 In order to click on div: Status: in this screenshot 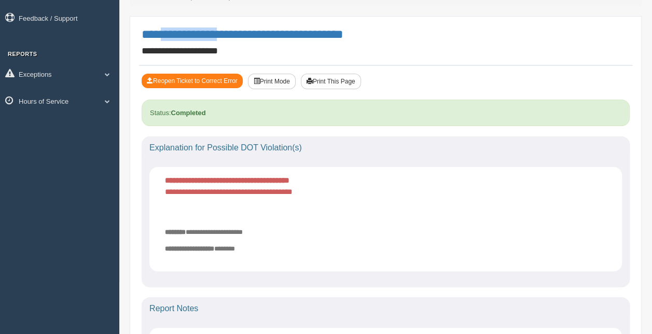, I will do `click(386, 113)`.